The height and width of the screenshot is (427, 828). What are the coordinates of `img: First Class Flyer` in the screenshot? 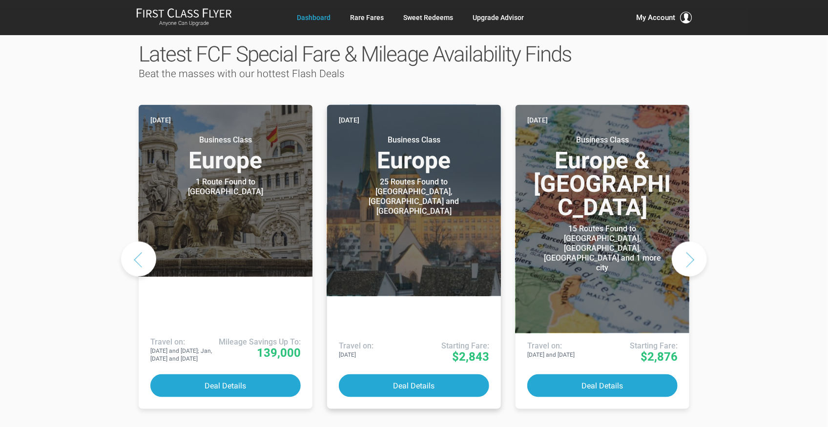 It's located at (184, 13).